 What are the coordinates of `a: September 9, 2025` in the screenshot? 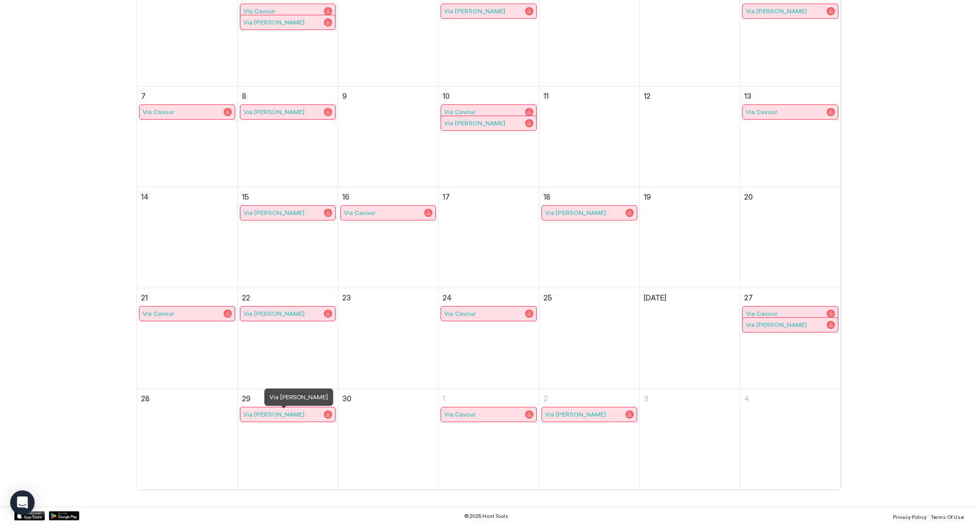 It's located at (388, 97).